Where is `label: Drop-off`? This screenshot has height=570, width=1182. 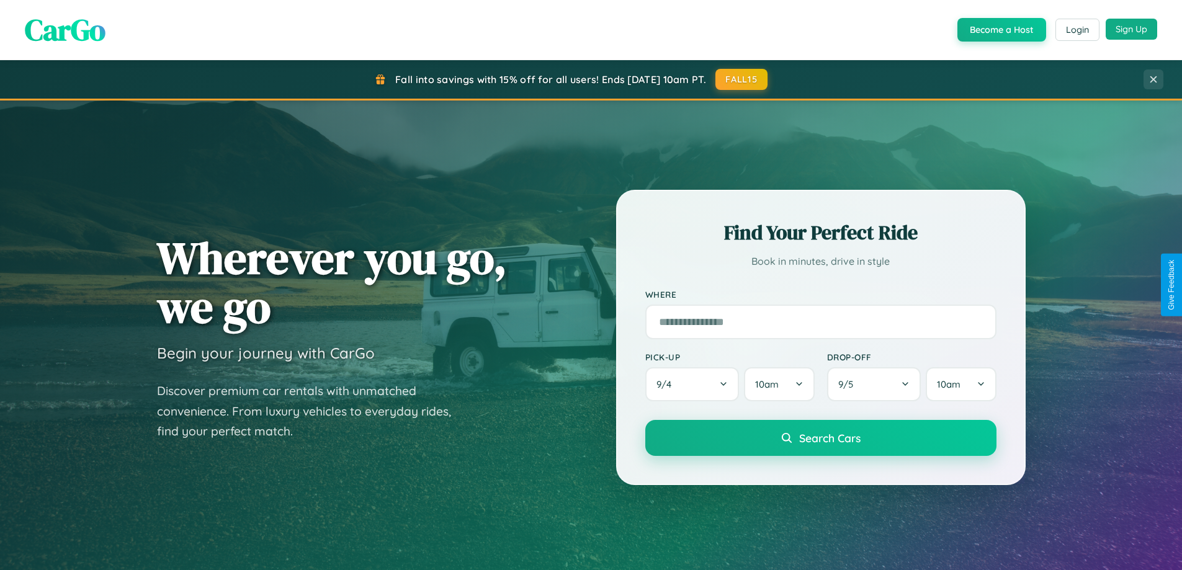
label: Drop-off is located at coordinates (912, 357).